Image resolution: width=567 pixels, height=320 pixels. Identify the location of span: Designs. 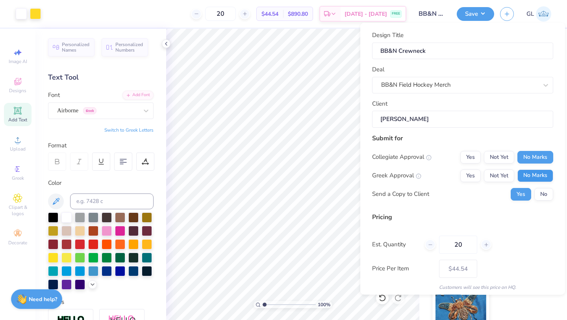
(18, 91).